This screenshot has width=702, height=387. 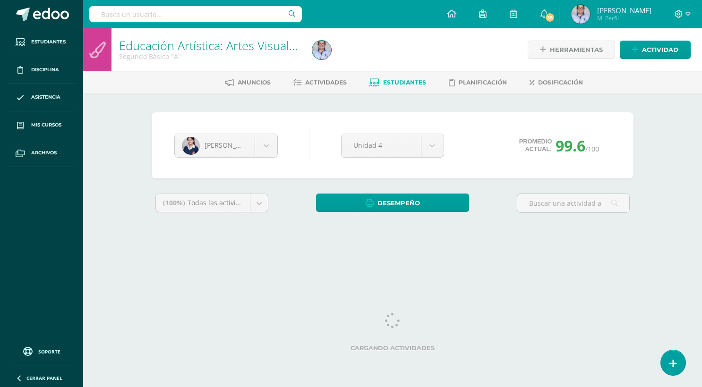 What do you see at coordinates (570, 145) in the screenshot?
I see `span: 99.6` at bounding box center [570, 145].